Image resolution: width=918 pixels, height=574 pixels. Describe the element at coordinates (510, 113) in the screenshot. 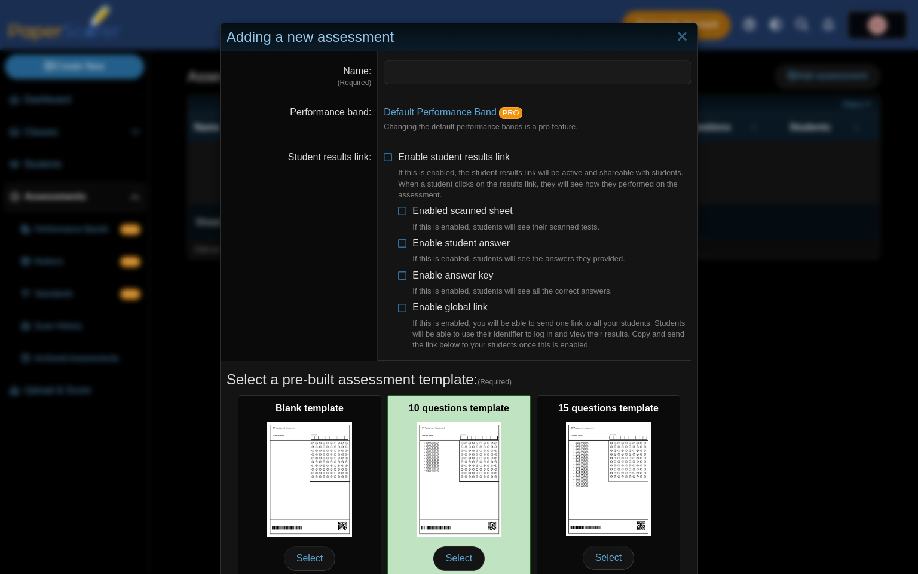

I see `a: PRO` at that location.